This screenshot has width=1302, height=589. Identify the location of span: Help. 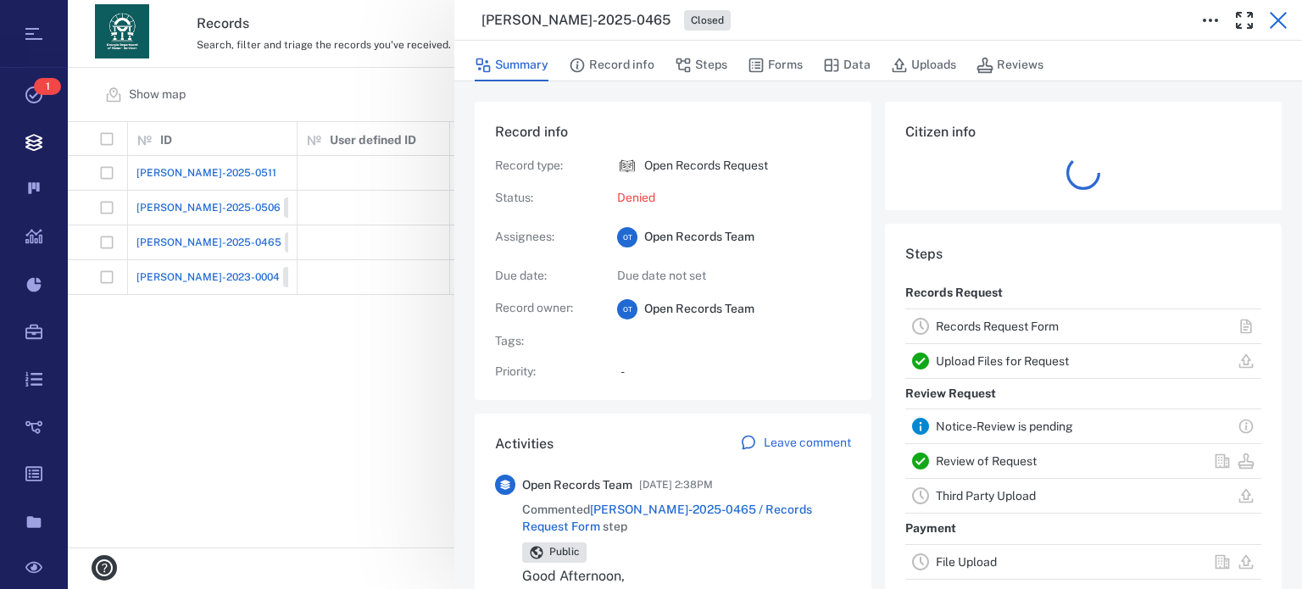
(55, 19).